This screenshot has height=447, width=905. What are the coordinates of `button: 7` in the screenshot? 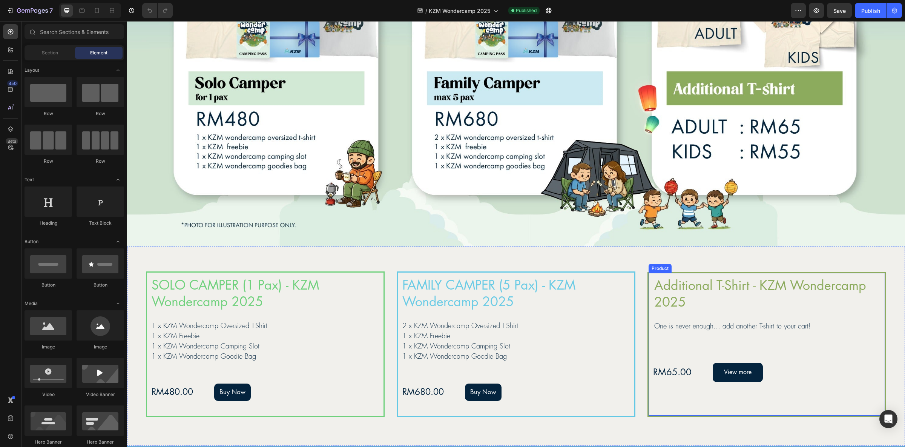 It's located at (29, 11).